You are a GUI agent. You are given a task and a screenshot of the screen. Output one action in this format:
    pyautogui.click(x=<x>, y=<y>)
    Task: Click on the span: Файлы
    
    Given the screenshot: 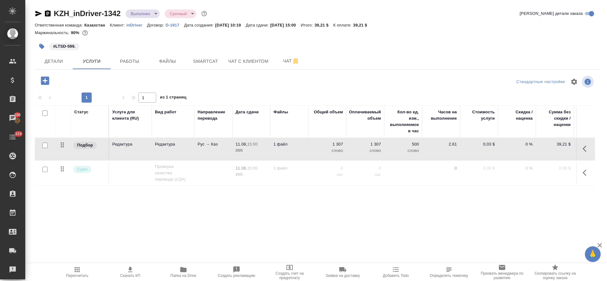 What is the action you would take?
    pyautogui.click(x=167, y=61)
    